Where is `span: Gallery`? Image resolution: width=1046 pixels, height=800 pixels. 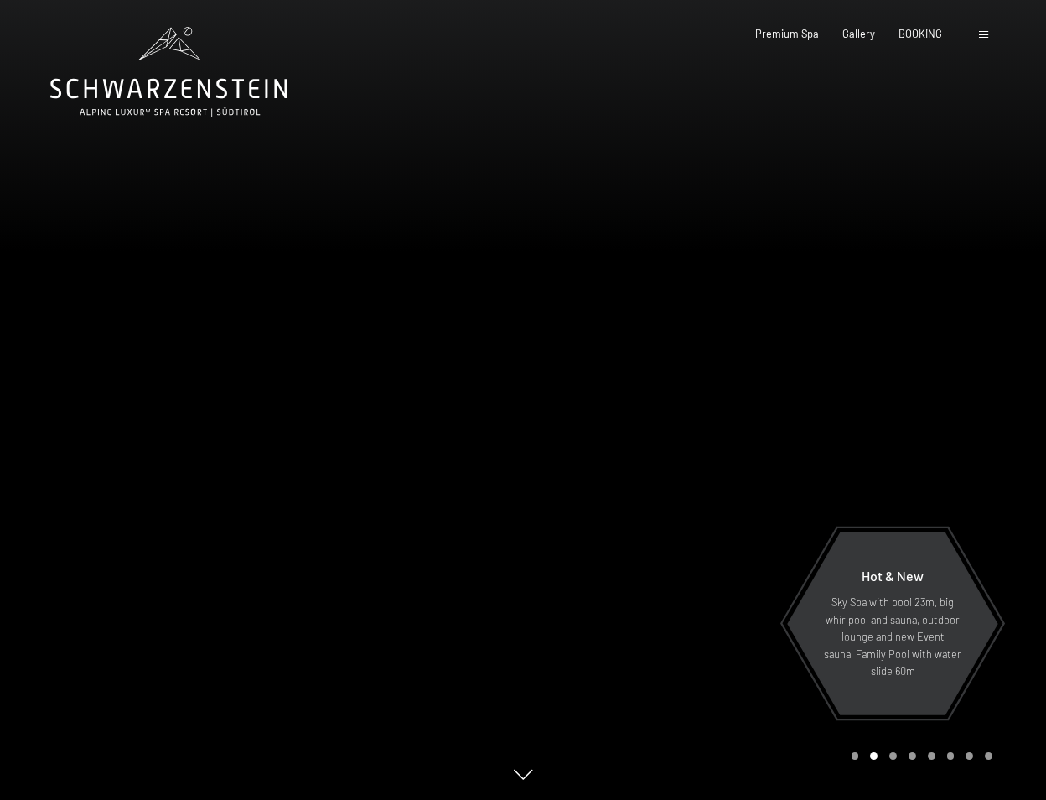
span: Gallery is located at coordinates (858, 34).